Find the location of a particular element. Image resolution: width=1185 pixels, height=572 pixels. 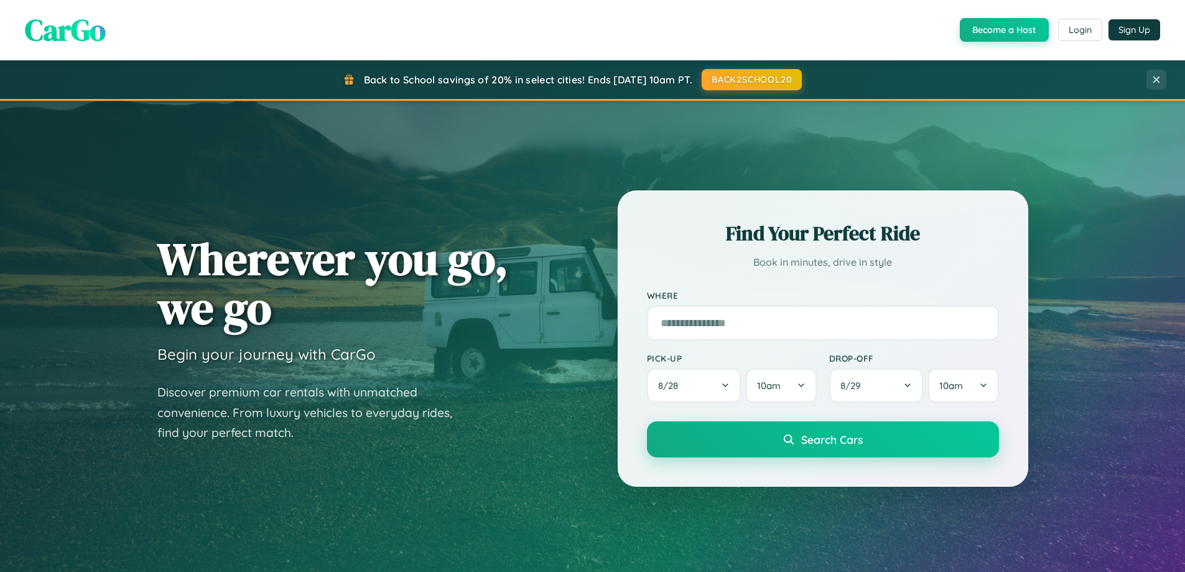

button: Search Cars is located at coordinates (823, 439).